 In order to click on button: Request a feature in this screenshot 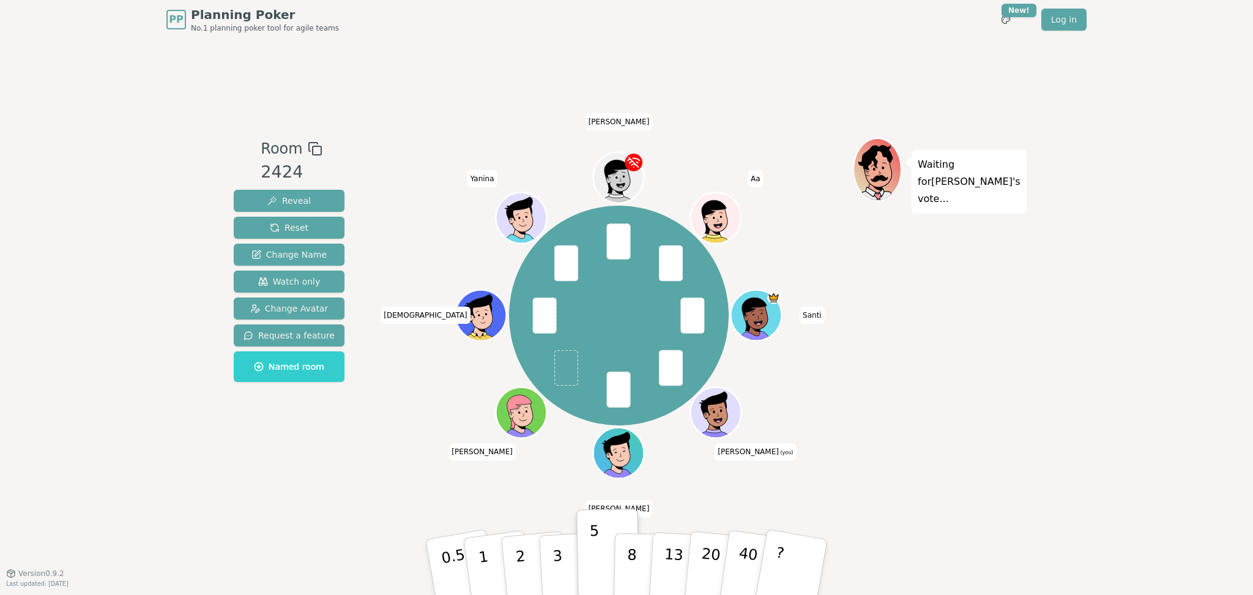, I will do `click(289, 335)`.